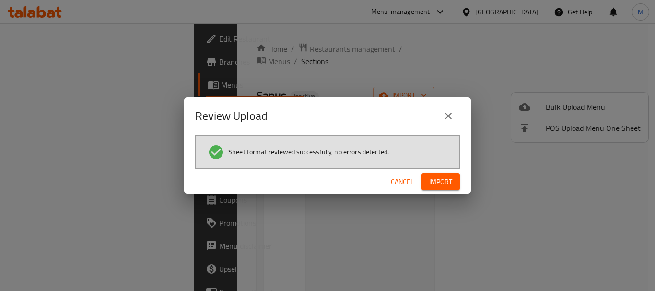  What do you see at coordinates (308, 152) in the screenshot?
I see `span: Sheet format reviewed successfully, no errors detected.` at bounding box center [308, 152].